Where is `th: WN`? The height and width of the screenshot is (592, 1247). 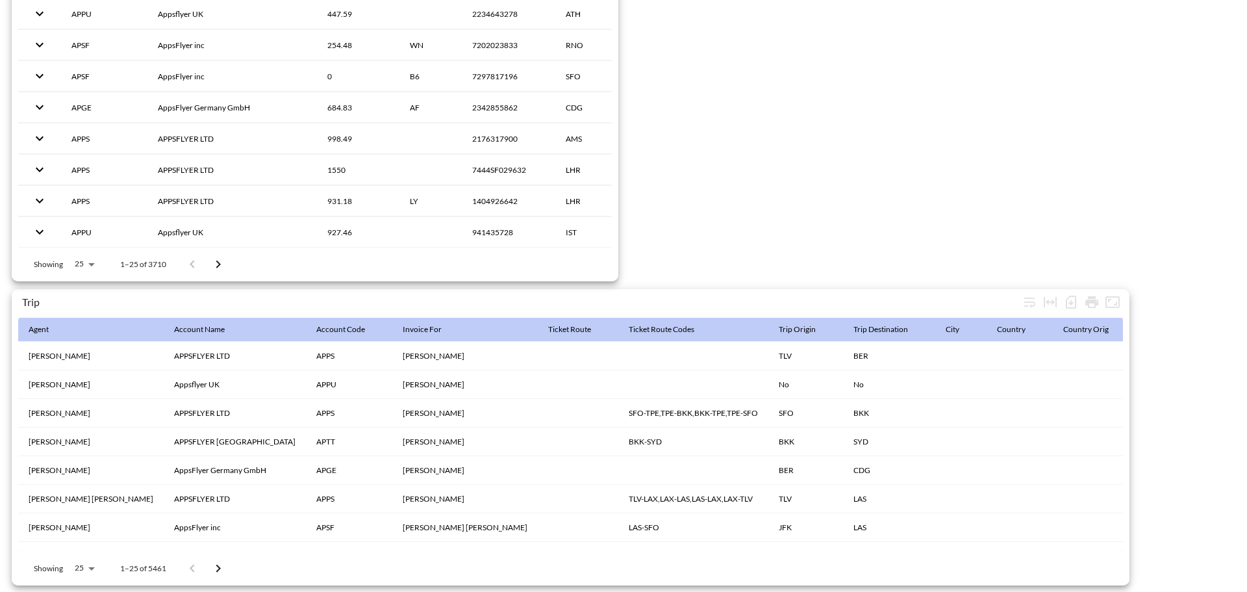 th: WN is located at coordinates (431, 45).